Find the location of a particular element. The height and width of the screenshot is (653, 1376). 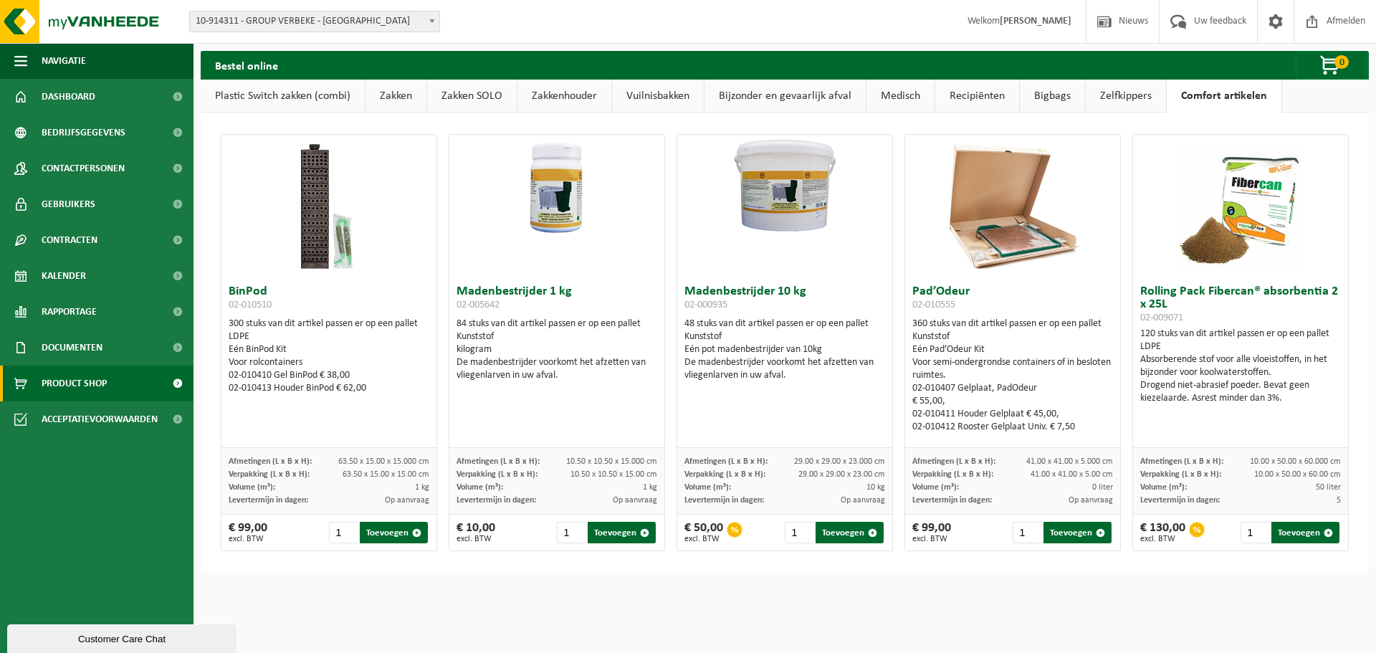

span: 50 liter is located at coordinates (1328, 487).